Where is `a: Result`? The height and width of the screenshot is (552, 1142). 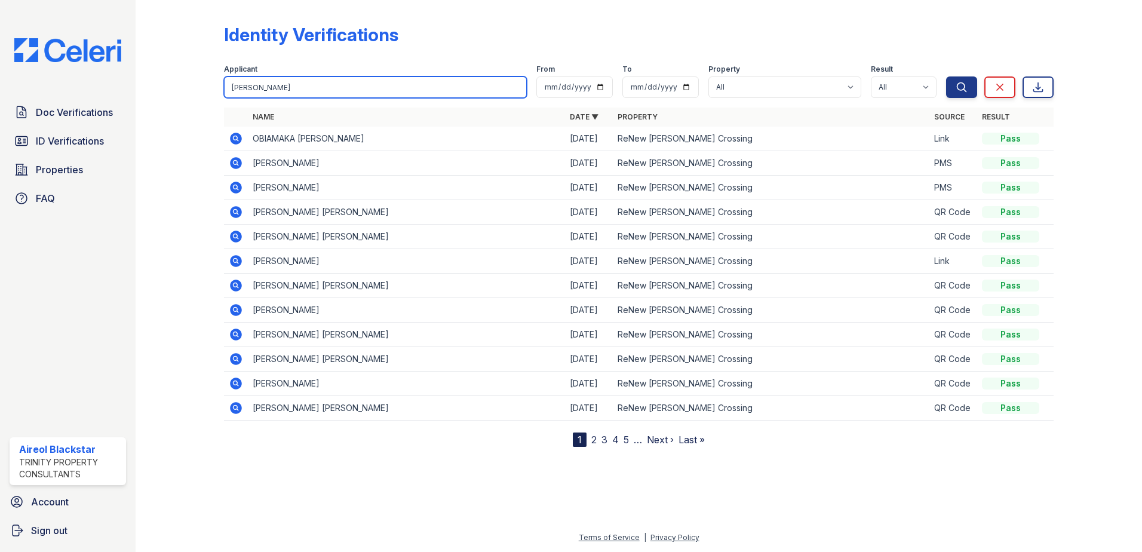 a: Result is located at coordinates (995, 116).